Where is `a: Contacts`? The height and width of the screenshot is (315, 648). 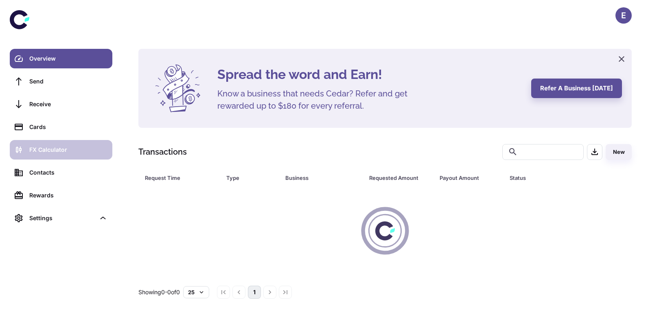
a: Contacts is located at coordinates (61, 173).